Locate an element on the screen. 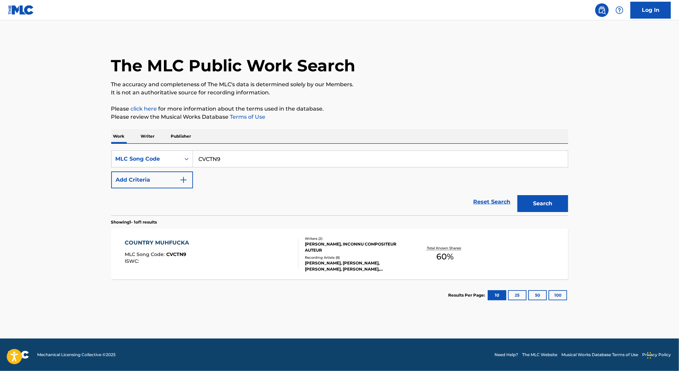  p: Publisher is located at coordinates (181, 136).